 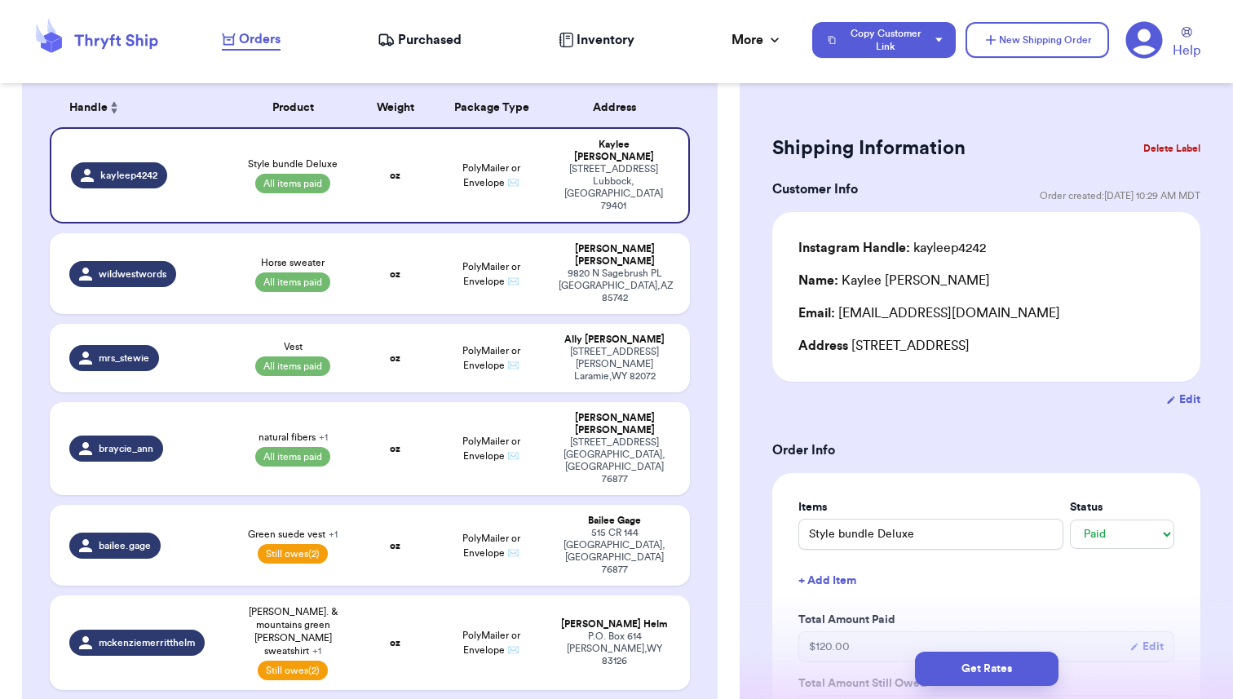 I want to click on span: Inventory, so click(x=605, y=40).